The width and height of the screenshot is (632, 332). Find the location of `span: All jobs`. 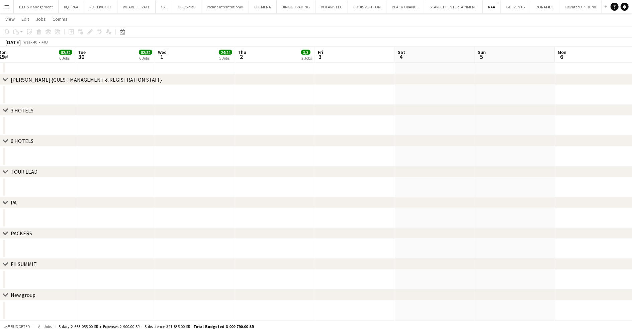

span: All jobs is located at coordinates (45, 326).